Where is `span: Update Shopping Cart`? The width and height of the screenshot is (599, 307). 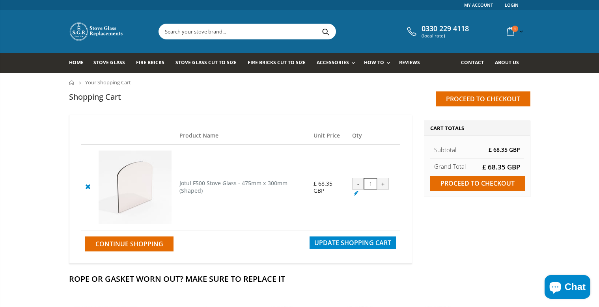 span: Update Shopping Cart is located at coordinates (352, 243).